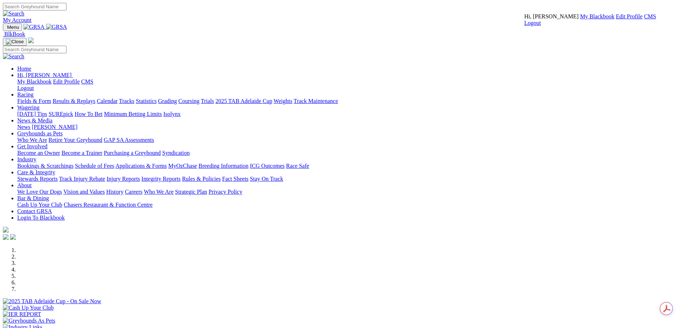 The image size is (685, 328). I want to click on a: My Account, so click(17, 20).